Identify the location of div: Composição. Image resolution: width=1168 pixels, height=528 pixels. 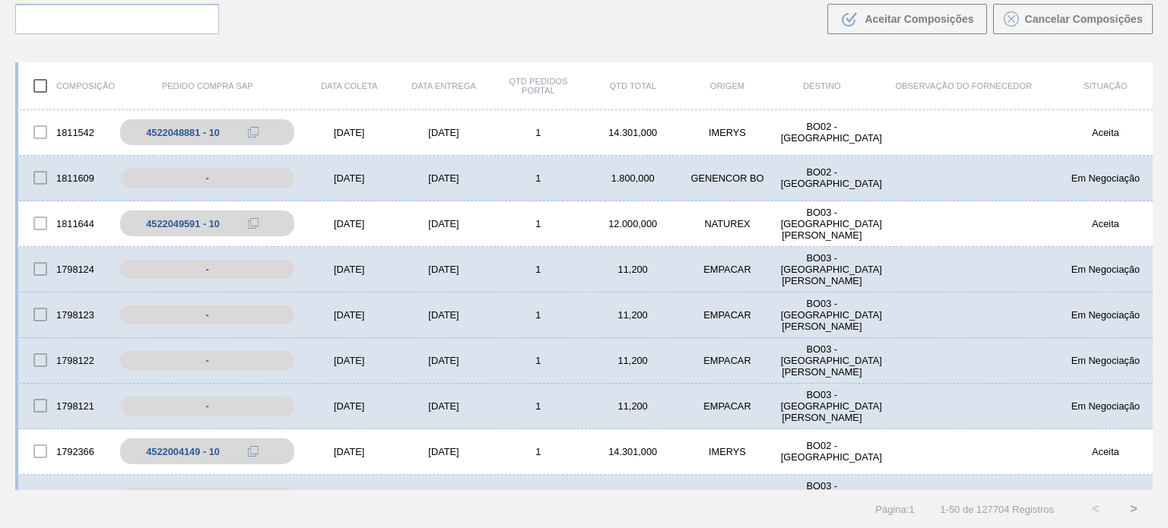
(65, 86).